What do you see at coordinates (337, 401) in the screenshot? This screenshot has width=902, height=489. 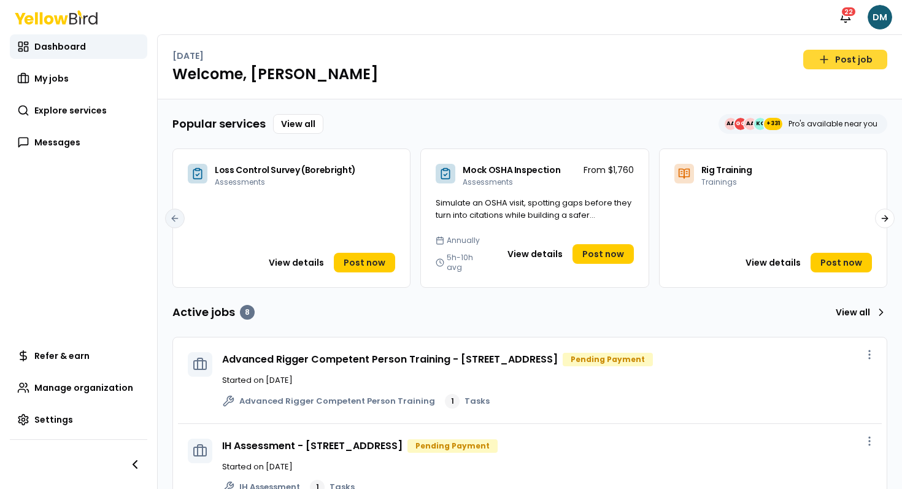 I see `span: Advanced Rigger Competent Person Training` at bounding box center [337, 401].